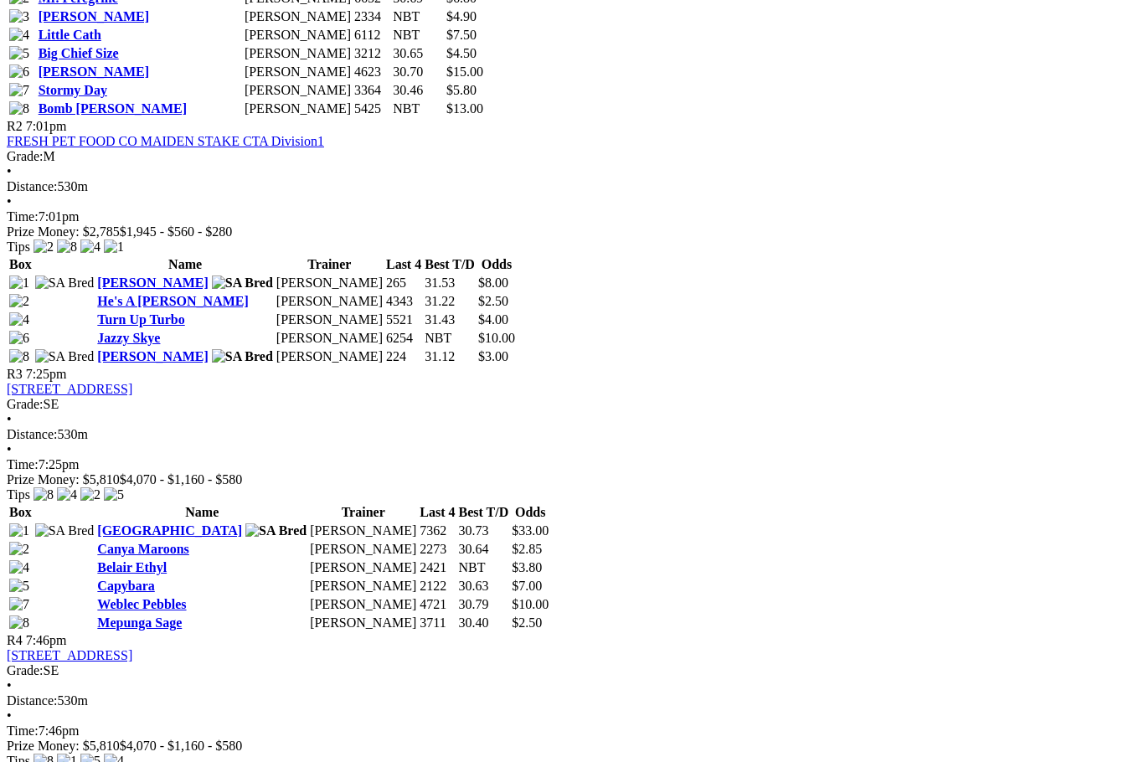 This screenshot has height=762, width=1144. What do you see at coordinates (527, 567) in the screenshot?
I see `span: $3.80` at bounding box center [527, 567].